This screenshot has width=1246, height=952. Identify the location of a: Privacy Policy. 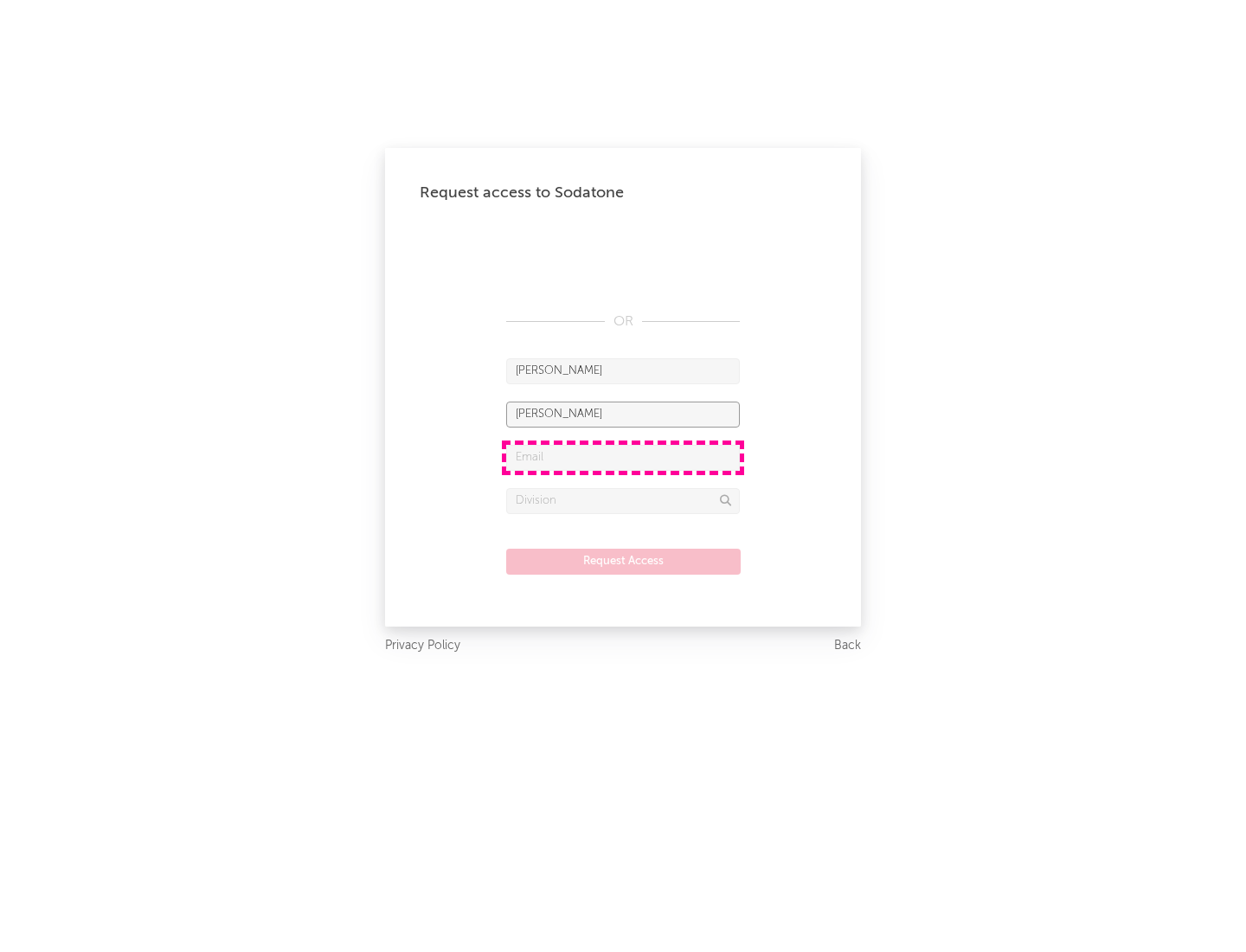
(422, 646).